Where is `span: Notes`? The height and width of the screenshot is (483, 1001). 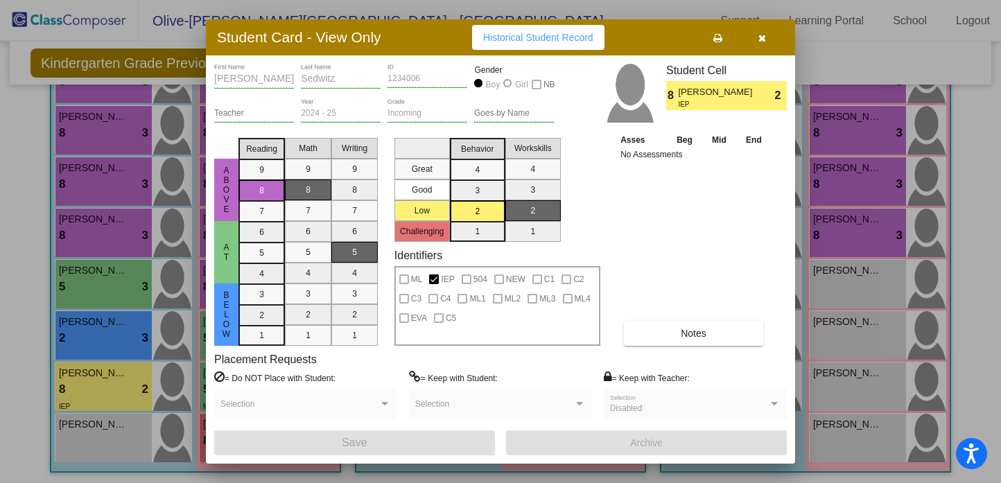 span: Notes is located at coordinates (693, 333).